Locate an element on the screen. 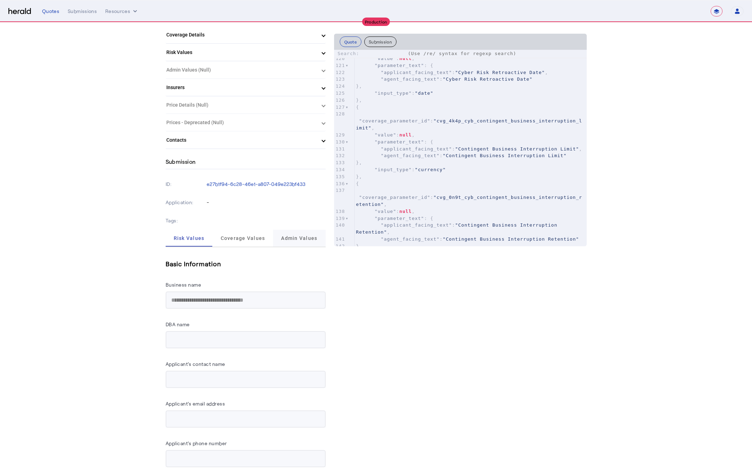  div: 137 is located at coordinates (340, 191).